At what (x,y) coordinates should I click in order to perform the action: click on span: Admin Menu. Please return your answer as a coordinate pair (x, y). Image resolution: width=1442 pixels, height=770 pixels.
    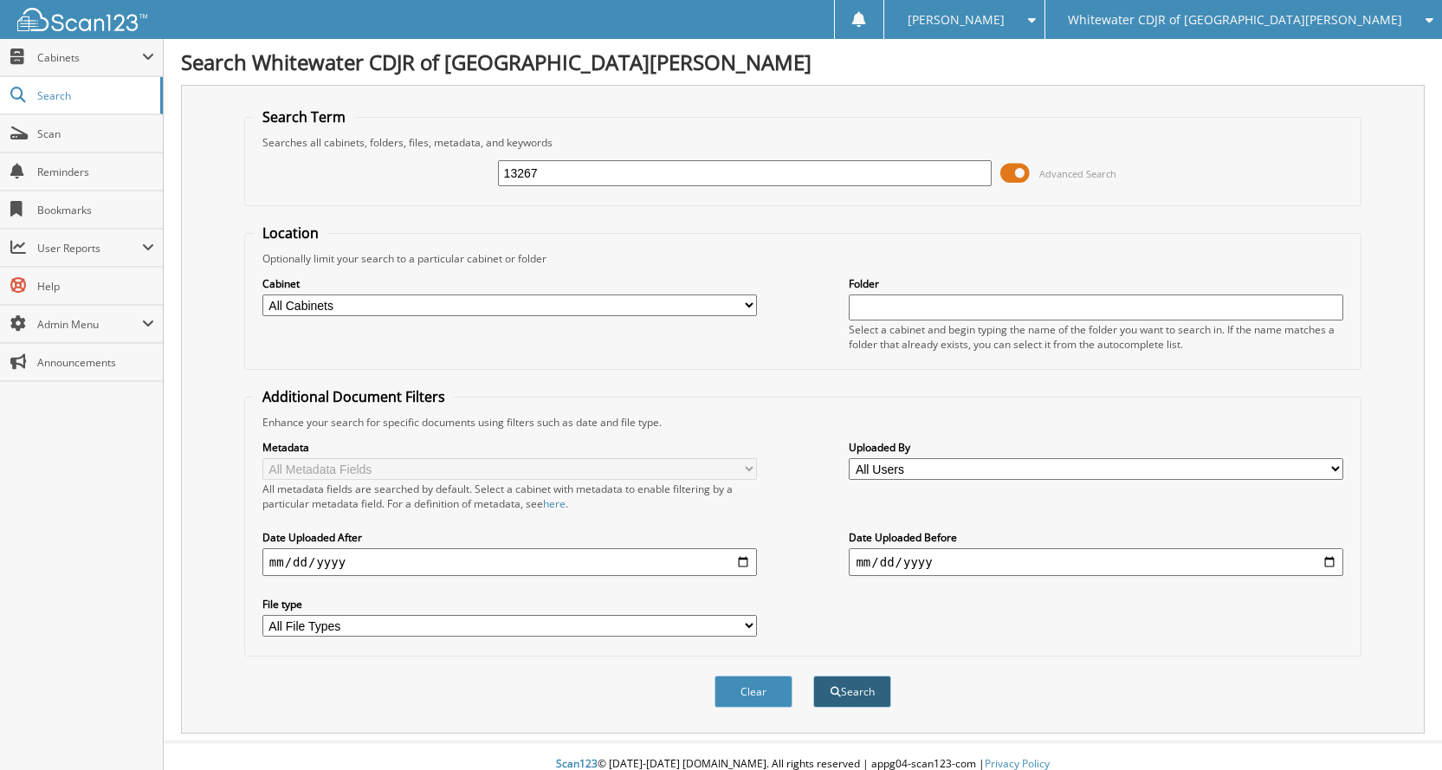
    Looking at the image, I should click on (89, 324).